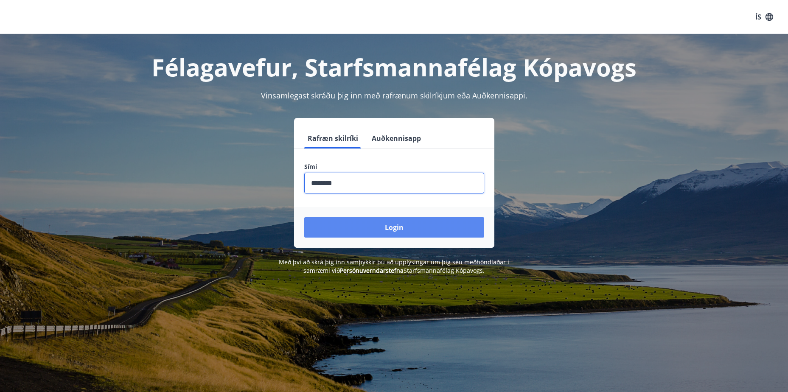 This screenshot has width=788, height=392. What do you see at coordinates (397, 138) in the screenshot?
I see `button: Auðkennisapp` at bounding box center [397, 138].